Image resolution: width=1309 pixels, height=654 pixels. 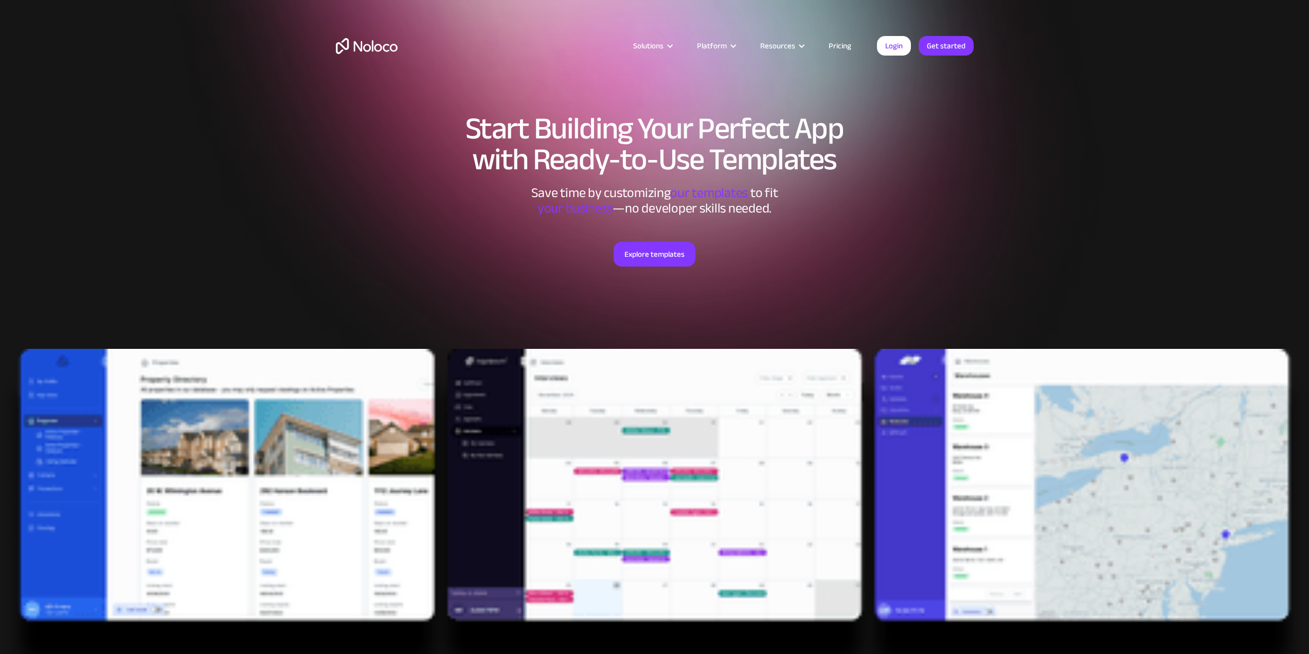 I want to click on a: home, so click(x=367, y=46).